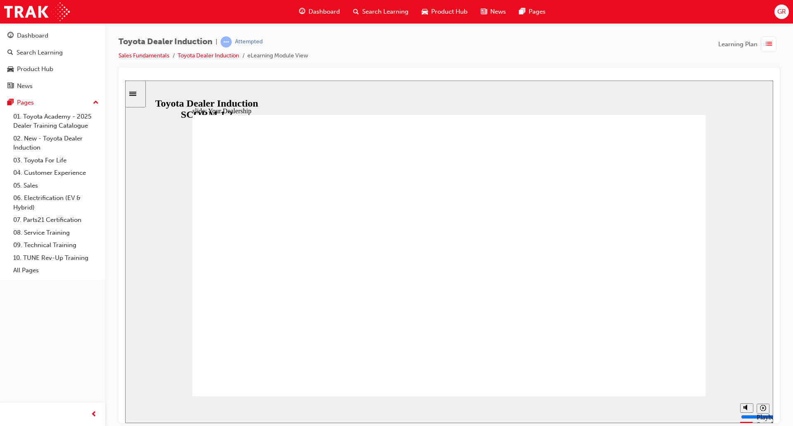  I want to click on a: Sales Fundamentals, so click(144, 55).